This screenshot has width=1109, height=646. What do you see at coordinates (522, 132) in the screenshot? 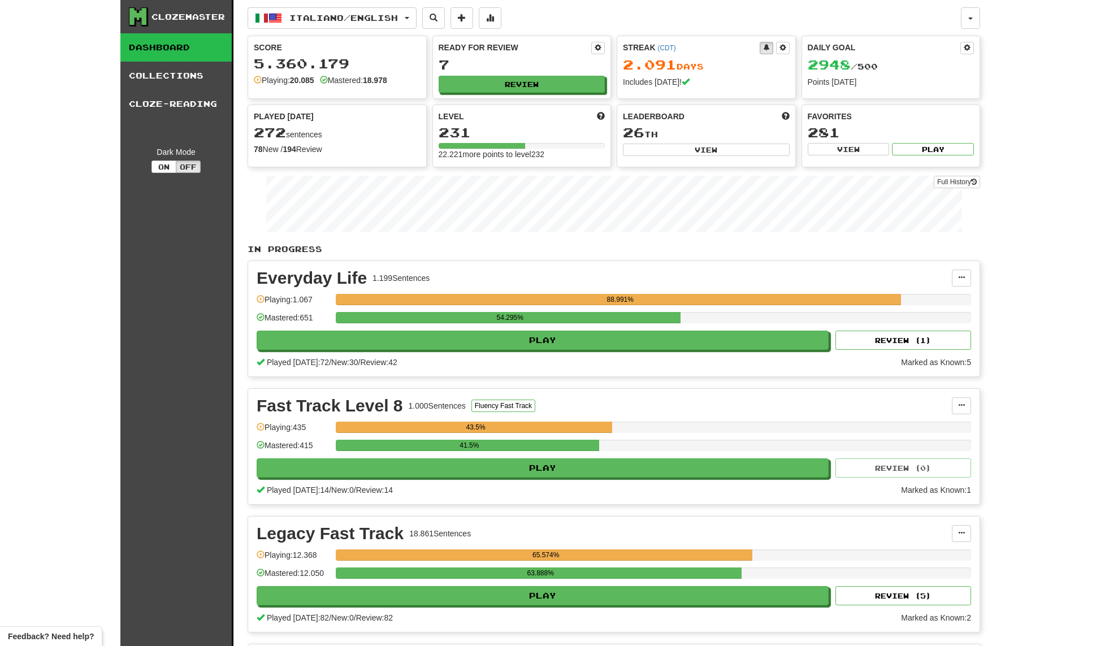
I see `div: 231` at bounding box center [522, 132].